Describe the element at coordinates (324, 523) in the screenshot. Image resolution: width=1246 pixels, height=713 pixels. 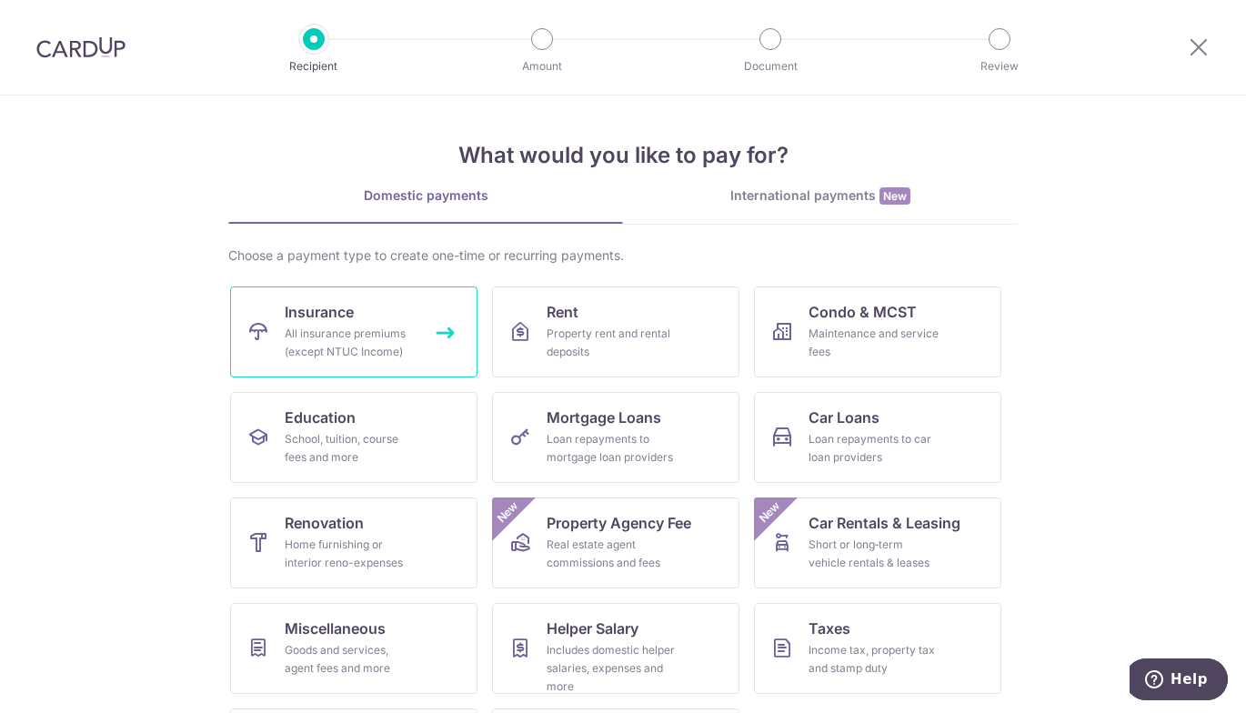
I see `span: Renovation` at that location.